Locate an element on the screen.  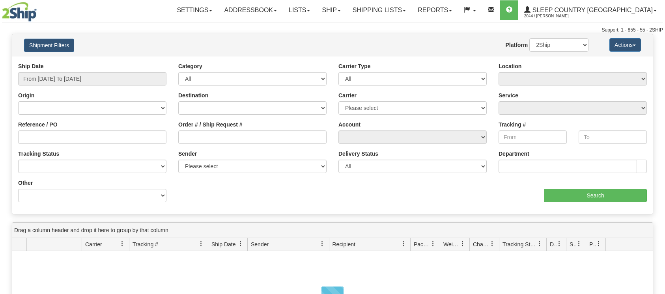
a: Charge filter column settings is located at coordinates (492, 244).